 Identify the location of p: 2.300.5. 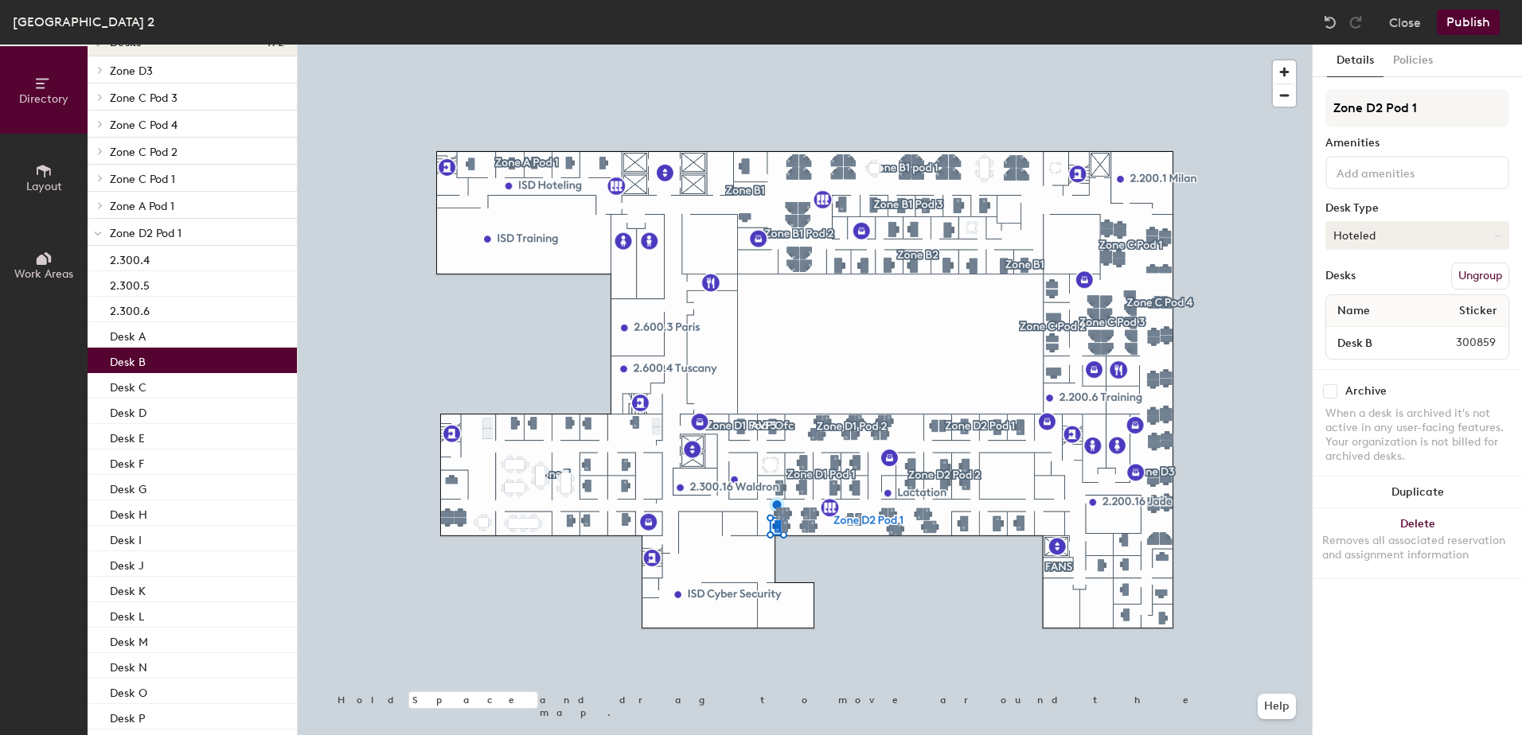
(130, 283).